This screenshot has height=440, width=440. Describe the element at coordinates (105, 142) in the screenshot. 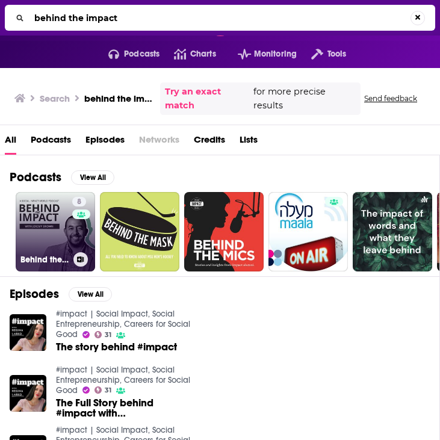

I see `a: Episodes` at that location.